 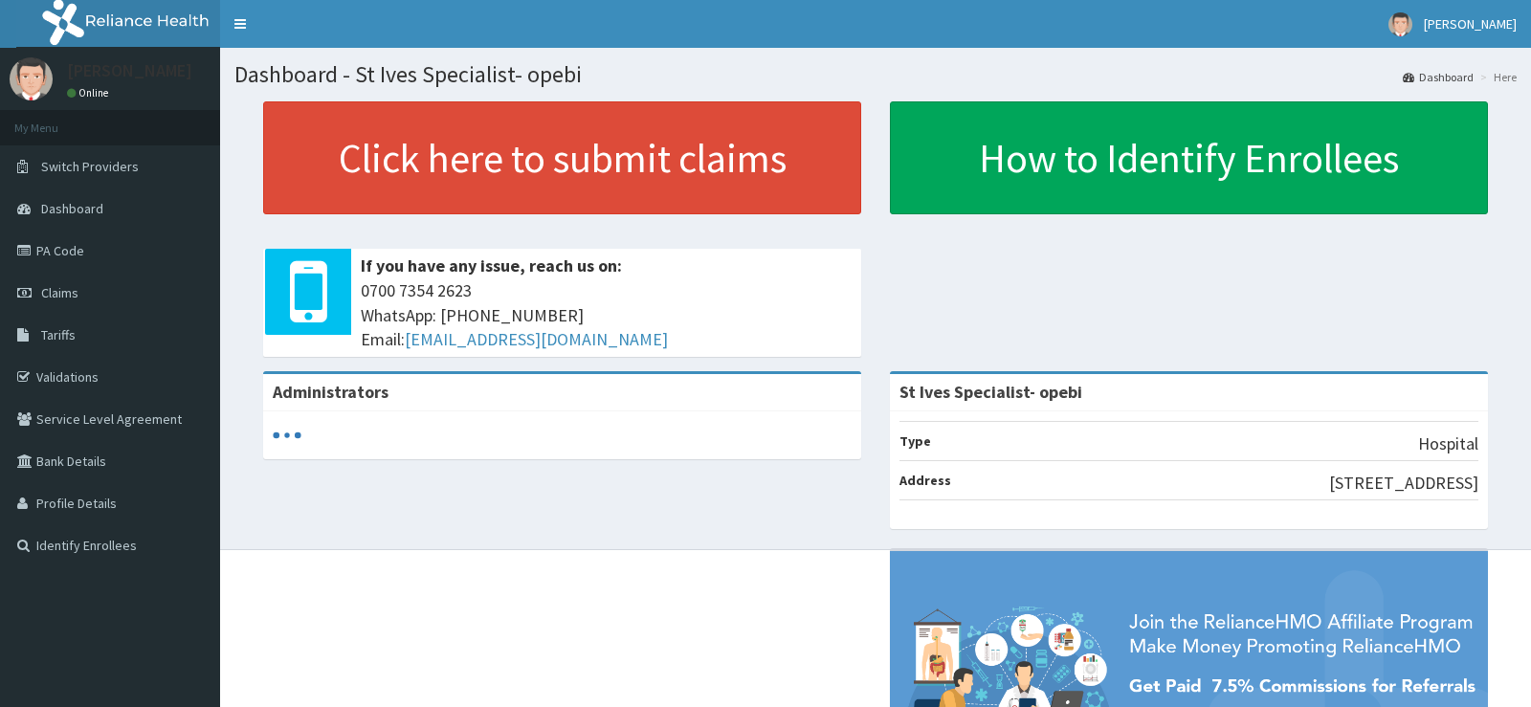 I want to click on b: Administrators, so click(x=330, y=391).